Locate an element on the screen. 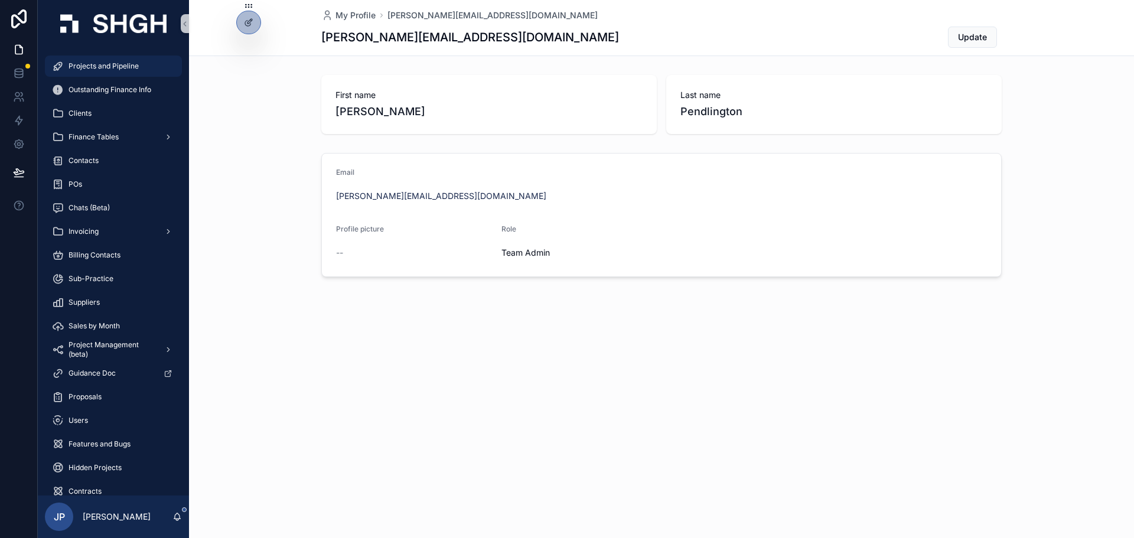 The width and height of the screenshot is (1134, 538). span: Project Management (beta) is located at coordinates (112, 350).